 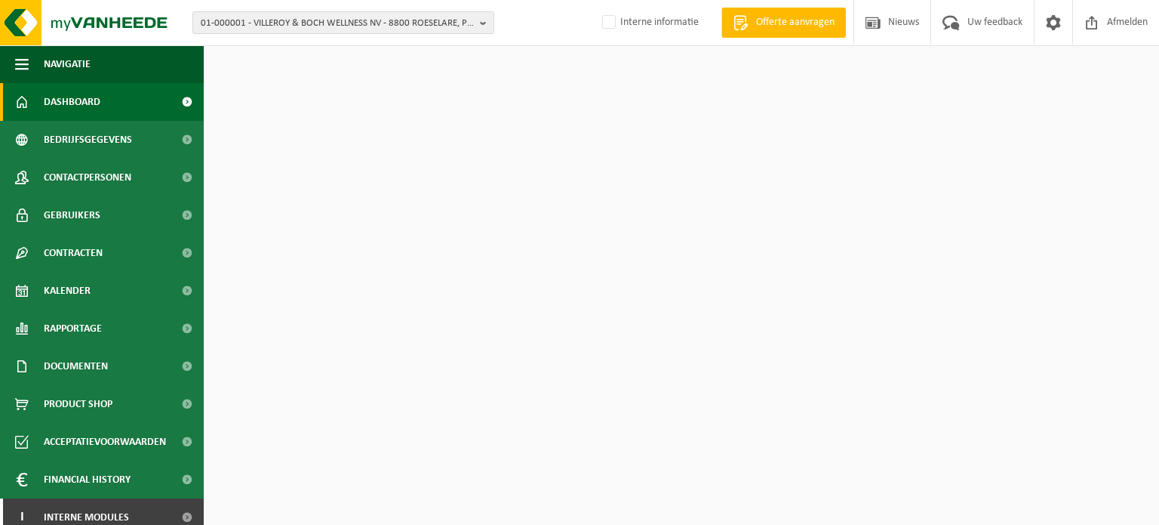 I want to click on span: Gebruikers, so click(x=72, y=215).